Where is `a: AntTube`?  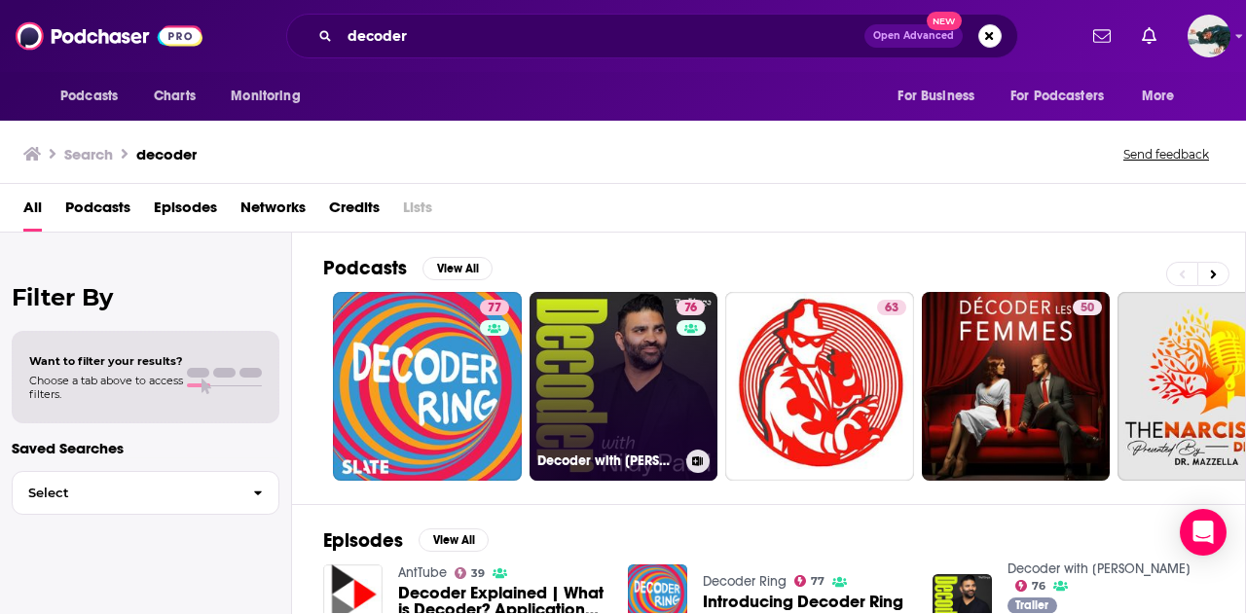
a: AntTube is located at coordinates (423, 573).